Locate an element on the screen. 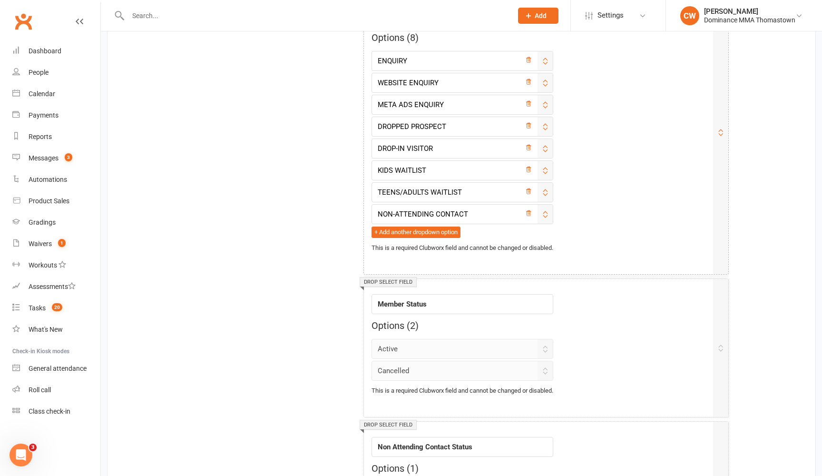  div: Payments is located at coordinates (43, 115).